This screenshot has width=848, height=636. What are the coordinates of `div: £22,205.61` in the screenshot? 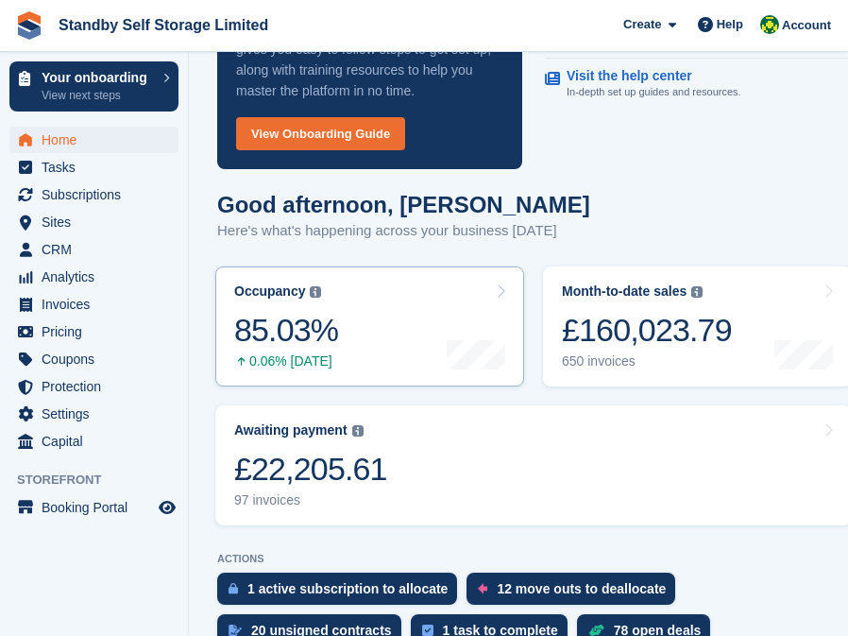 It's located at (311, 469).